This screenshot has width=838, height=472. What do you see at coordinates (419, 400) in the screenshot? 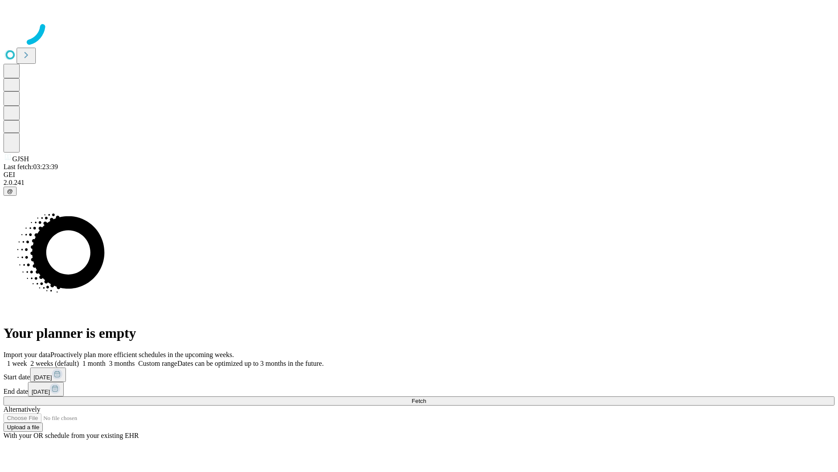
I see `button: Fetch` at bounding box center [419, 400].